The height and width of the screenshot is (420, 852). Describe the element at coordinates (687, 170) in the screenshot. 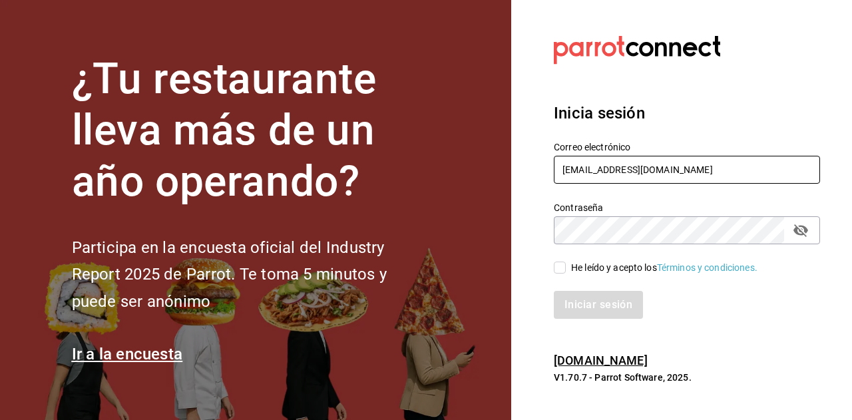

I see `input: Ingresa tu correo electrónico` at that location.